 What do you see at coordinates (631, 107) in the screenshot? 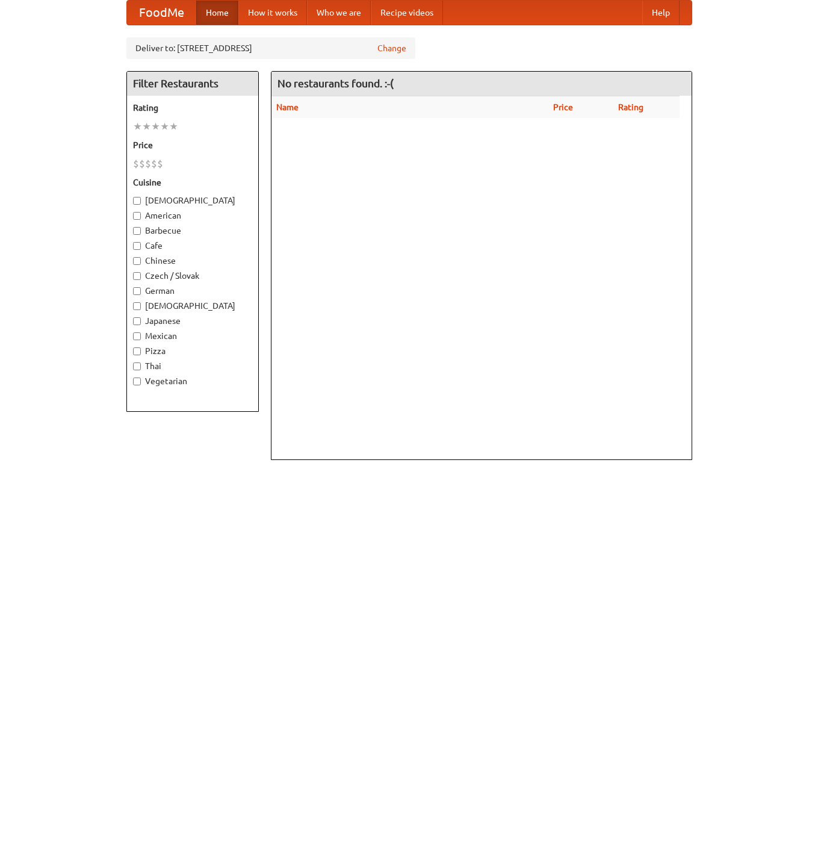
I see `a: Rating` at bounding box center [631, 107].